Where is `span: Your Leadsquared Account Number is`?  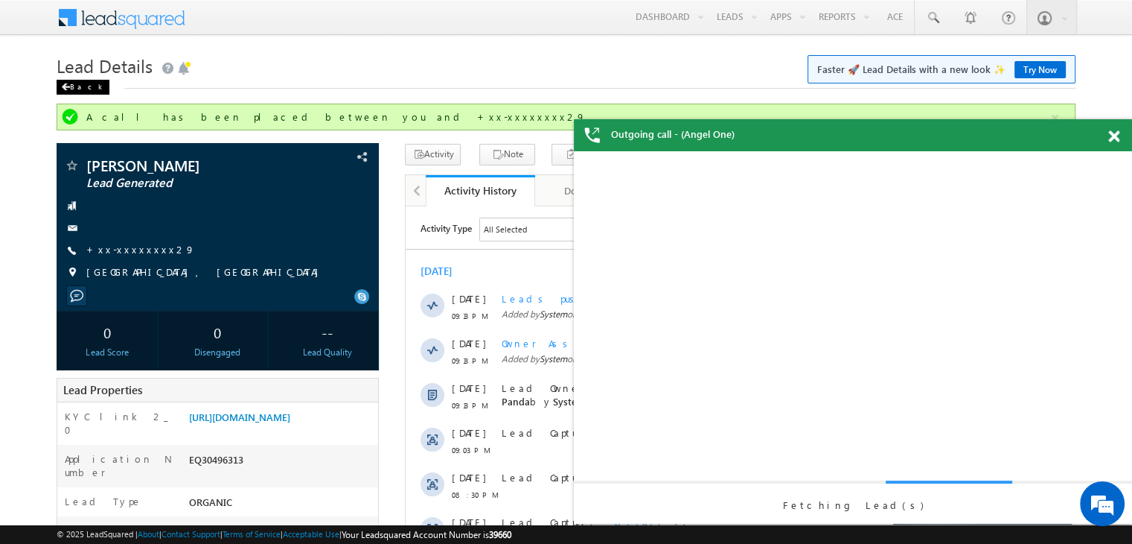
span: Your Leadsquared Account Number is is located at coordinates (427, 534).